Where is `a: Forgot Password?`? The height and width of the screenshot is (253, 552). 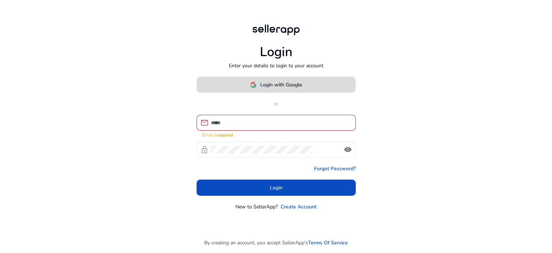 a: Forgot Password? is located at coordinates (335, 168).